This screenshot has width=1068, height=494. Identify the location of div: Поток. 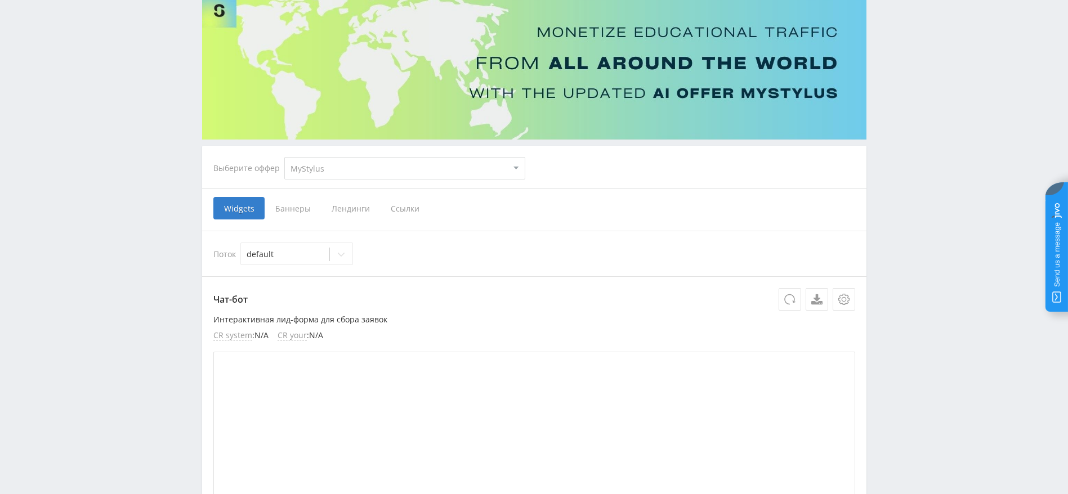
(534, 254).